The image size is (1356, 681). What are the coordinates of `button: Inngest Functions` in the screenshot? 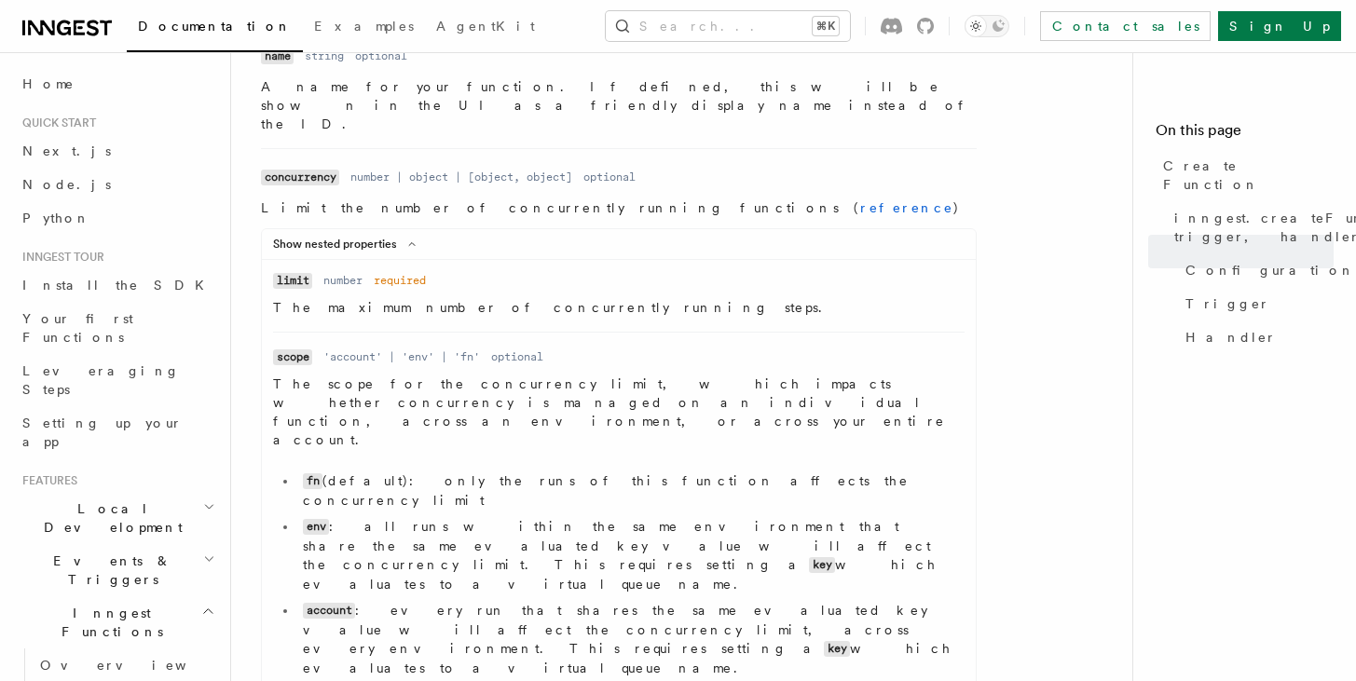 It's located at (117, 623).